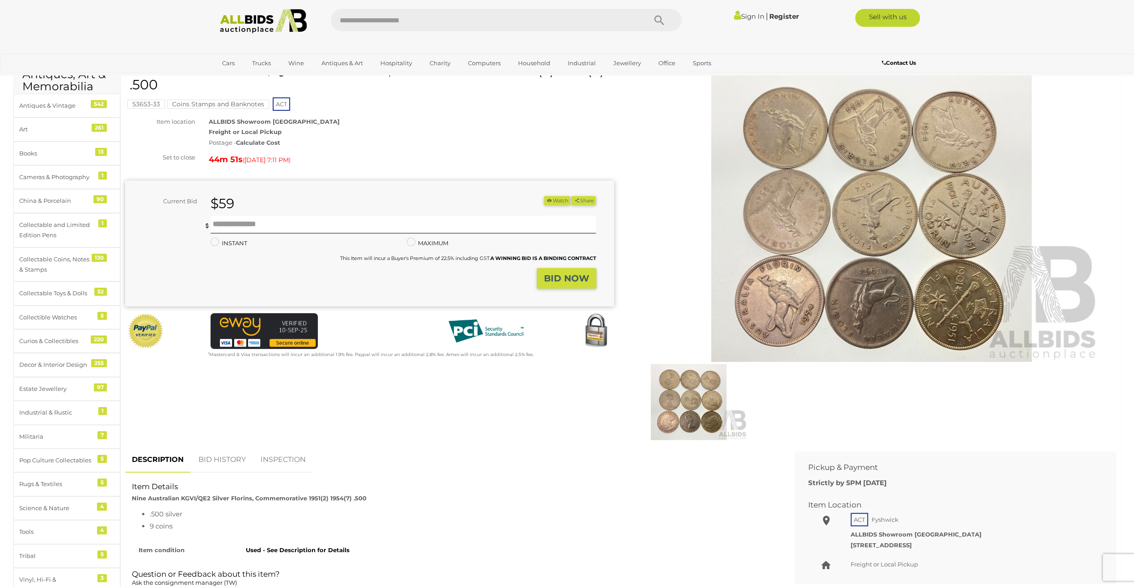 Image resolution: width=1134 pixels, height=587 pixels. Describe the element at coordinates (67, 153) in the screenshot. I see `a: Books 13` at that location.